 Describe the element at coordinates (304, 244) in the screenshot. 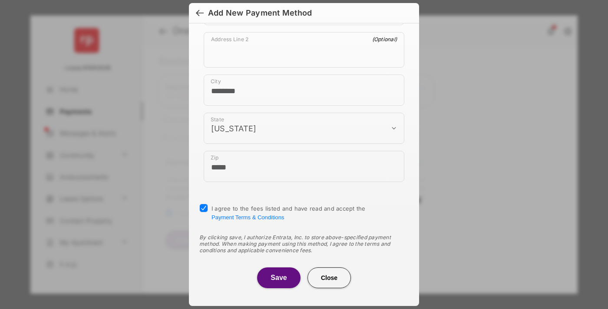

I see `div: By clicking save, I authorize Entrata, Inc. to store above-specified payment method. When making ...` at that location.